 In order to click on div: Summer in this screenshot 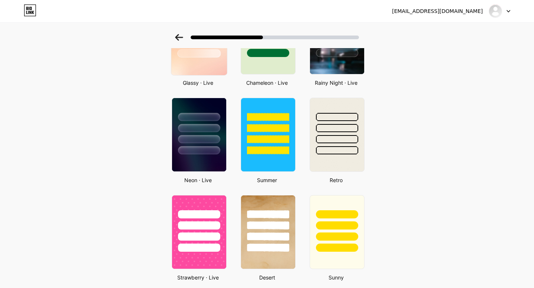, I will do `click(267, 180)`.